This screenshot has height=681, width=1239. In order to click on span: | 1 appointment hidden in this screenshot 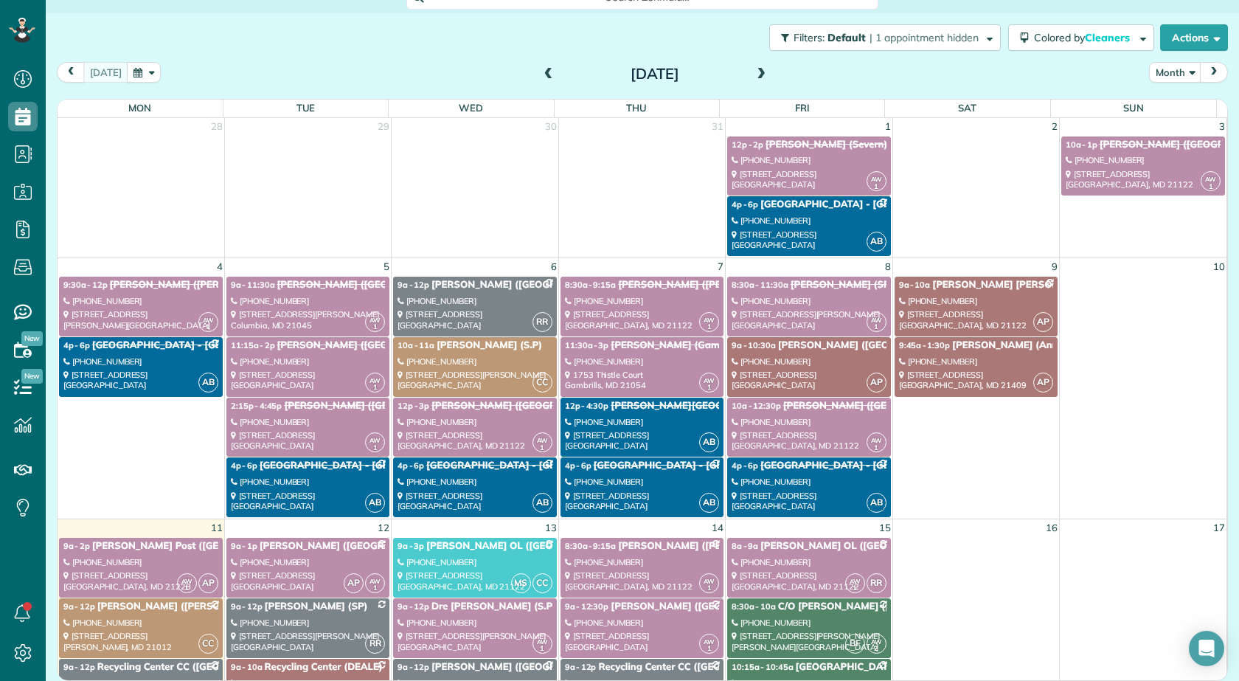, I will do `click(924, 38)`.